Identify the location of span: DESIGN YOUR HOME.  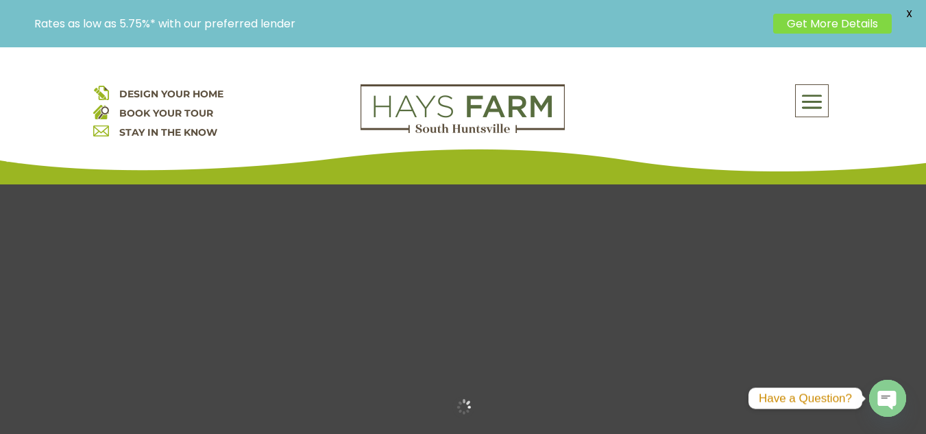
(171, 94).